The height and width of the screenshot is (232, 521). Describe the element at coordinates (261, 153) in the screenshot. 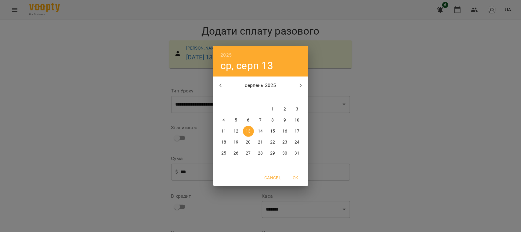

I see `button: 28` at that location.